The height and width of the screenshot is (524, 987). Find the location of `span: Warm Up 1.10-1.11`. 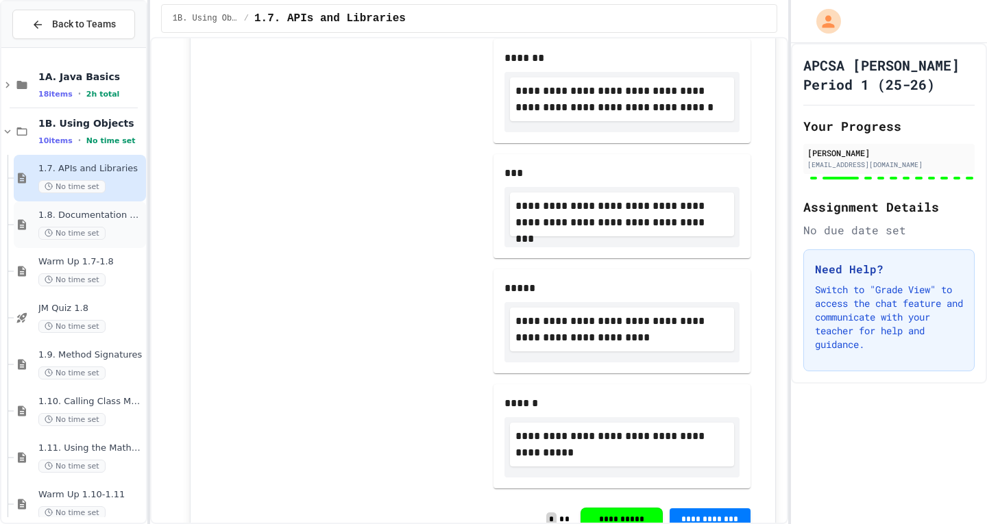

span: Warm Up 1.10-1.11 is located at coordinates (90, 495).